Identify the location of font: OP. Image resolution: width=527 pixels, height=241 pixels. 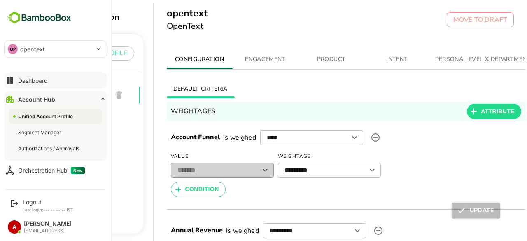
(13, 49).